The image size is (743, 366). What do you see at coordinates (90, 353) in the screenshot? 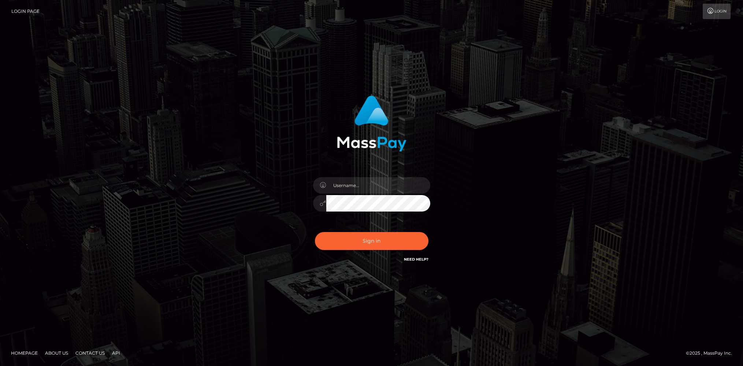
I see `a: Contact Us` at bounding box center [90, 353].